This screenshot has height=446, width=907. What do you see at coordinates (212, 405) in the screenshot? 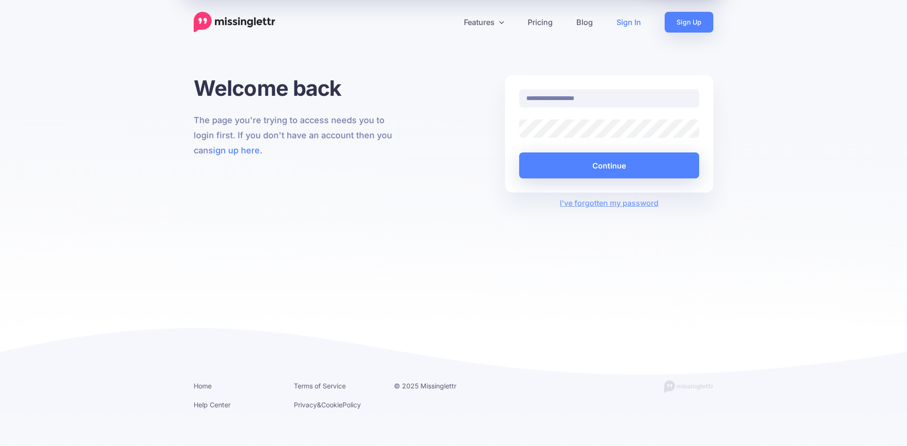
I see `a: Help Center` at bounding box center [212, 405].